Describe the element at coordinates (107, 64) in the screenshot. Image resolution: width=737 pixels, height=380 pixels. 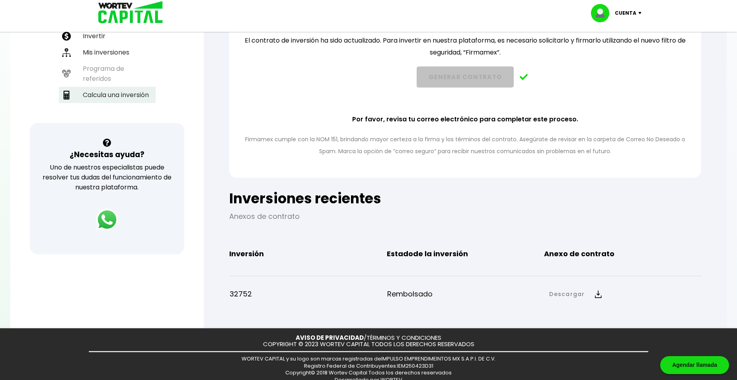
I see `ul: Capital` at that location.